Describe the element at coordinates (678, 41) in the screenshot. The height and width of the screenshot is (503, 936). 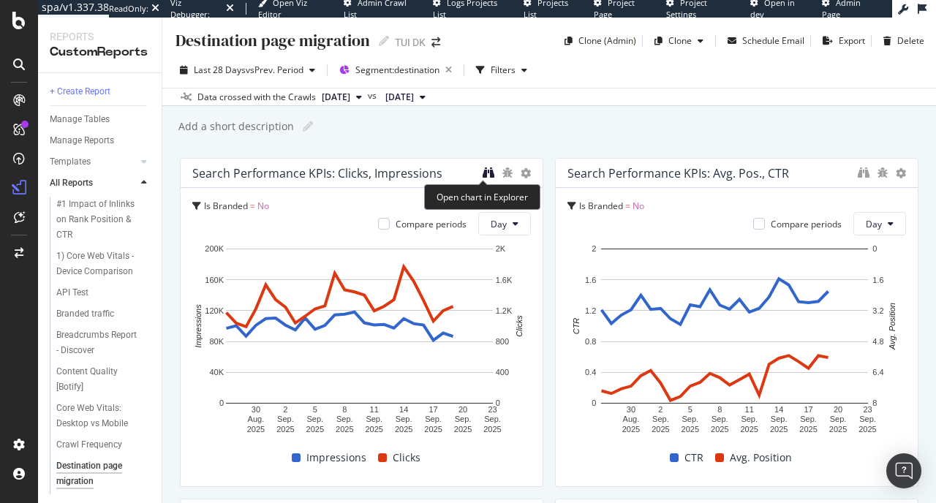
I see `button: Clone` at that location.